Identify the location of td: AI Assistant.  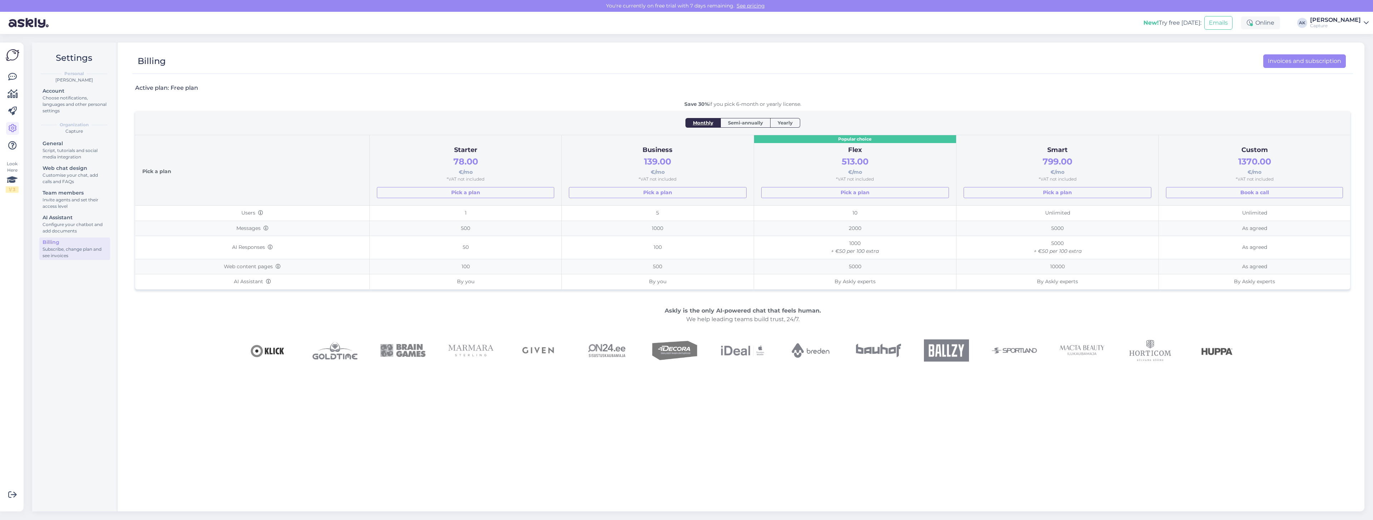
(252, 282).